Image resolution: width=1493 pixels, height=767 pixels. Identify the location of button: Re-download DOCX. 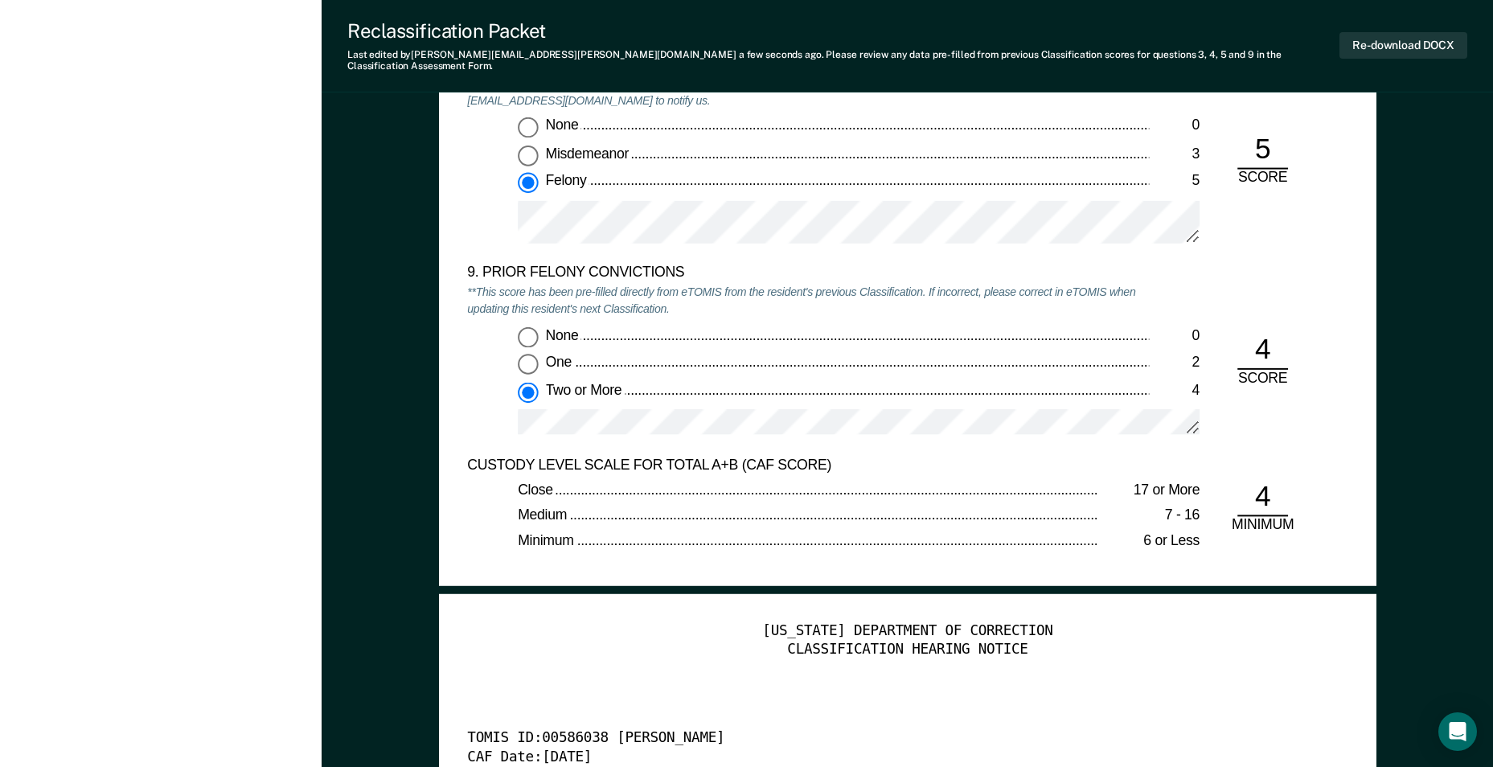
(1403, 45).